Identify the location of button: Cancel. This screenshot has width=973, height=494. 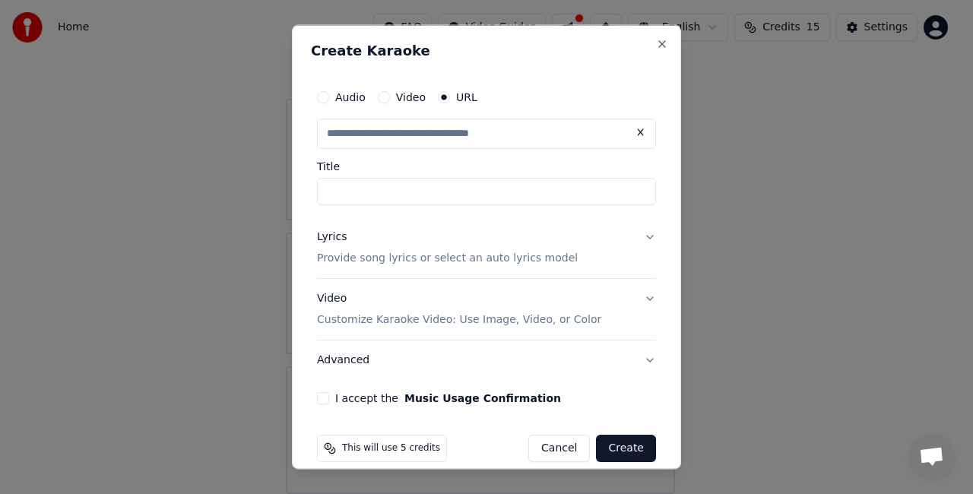
(559, 448).